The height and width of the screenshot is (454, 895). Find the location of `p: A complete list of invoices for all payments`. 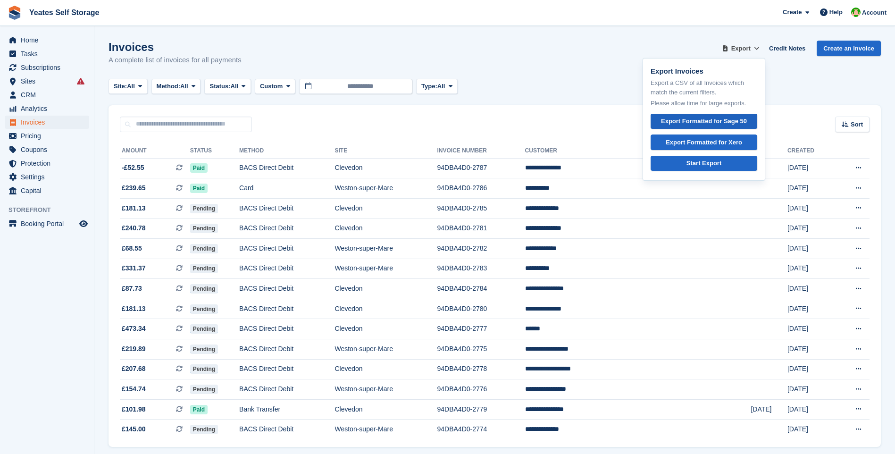

p: A complete list of invoices for all payments is located at coordinates (175, 60).